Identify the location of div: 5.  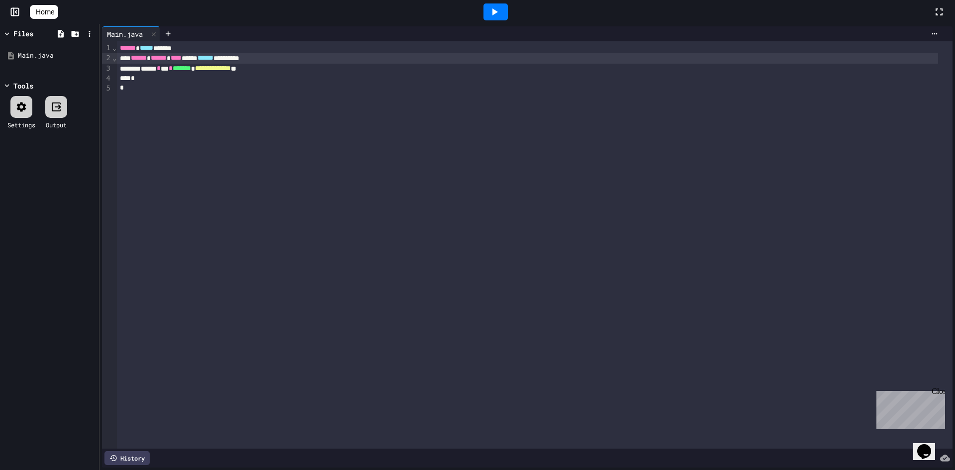
(107, 89).